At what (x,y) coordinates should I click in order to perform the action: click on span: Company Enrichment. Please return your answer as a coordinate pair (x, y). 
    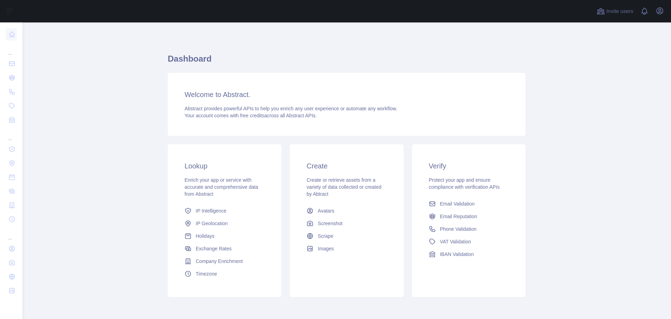
    Looking at the image, I should click on (219, 261).